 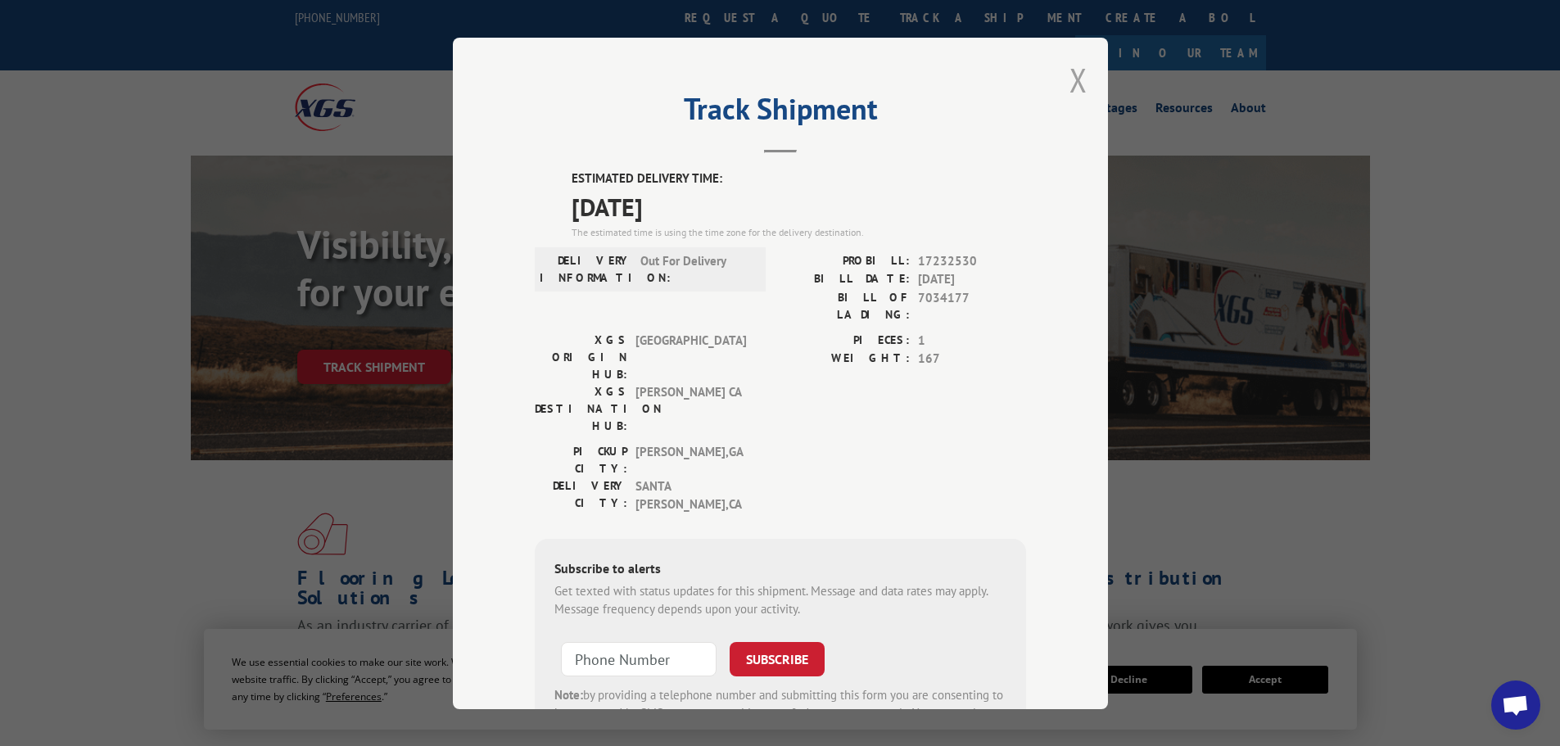 What do you see at coordinates (845, 305) in the screenshot?
I see `label: BILL OF LADING:` at bounding box center [845, 305].